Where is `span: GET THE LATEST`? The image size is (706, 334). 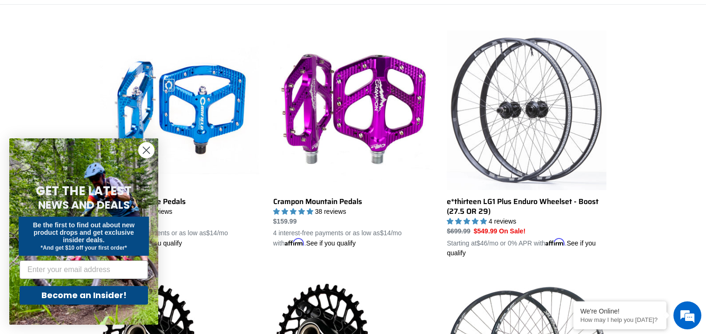
span: GET THE LATEST is located at coordinates (84, 191).